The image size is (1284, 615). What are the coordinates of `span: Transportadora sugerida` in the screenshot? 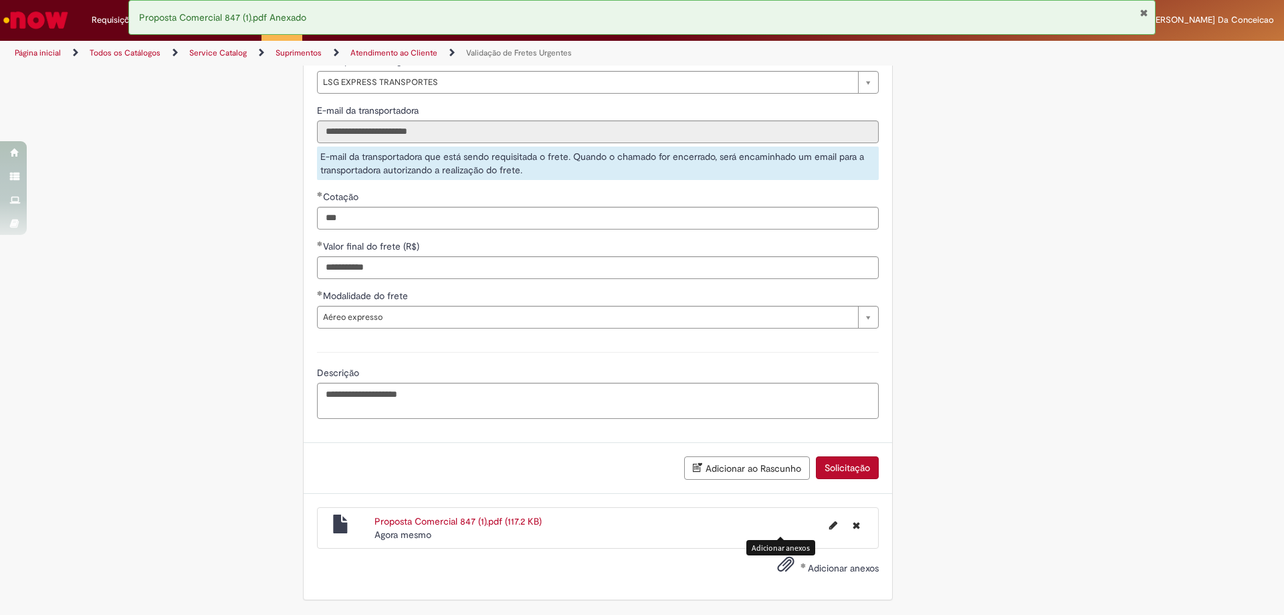 It's located at (374, 61).